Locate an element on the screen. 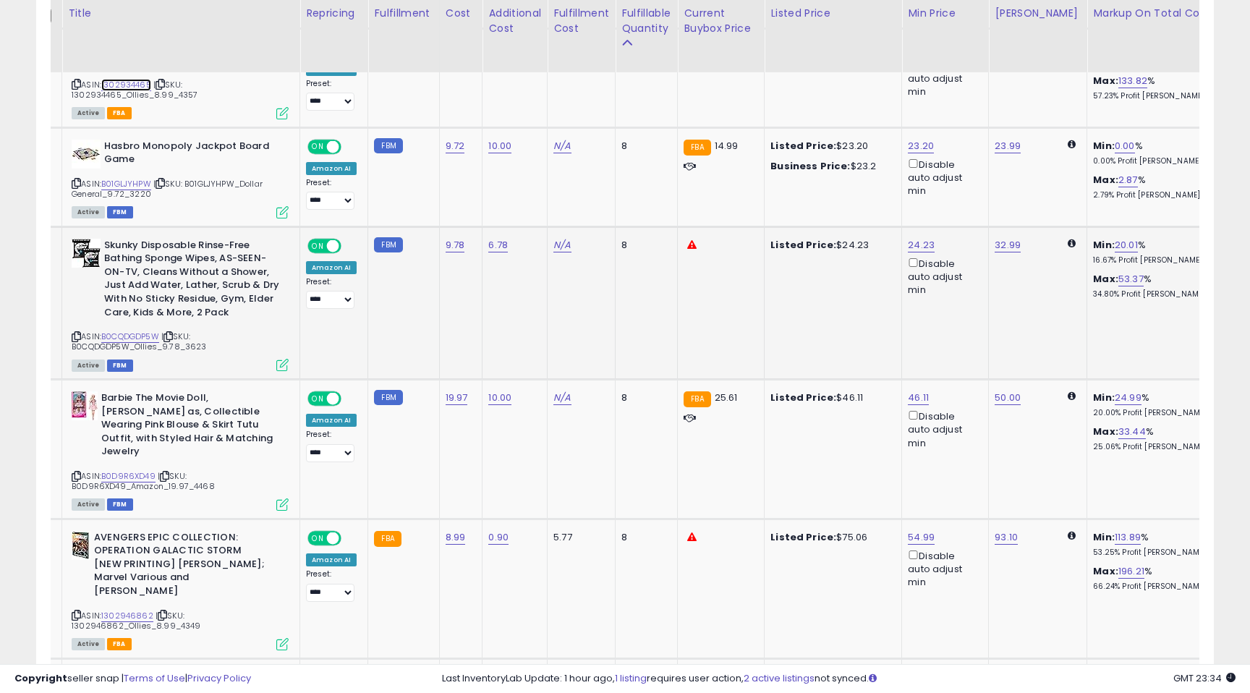 The image size is (1250, 693). a: 133.82 is located at coordinates (1133, 81).